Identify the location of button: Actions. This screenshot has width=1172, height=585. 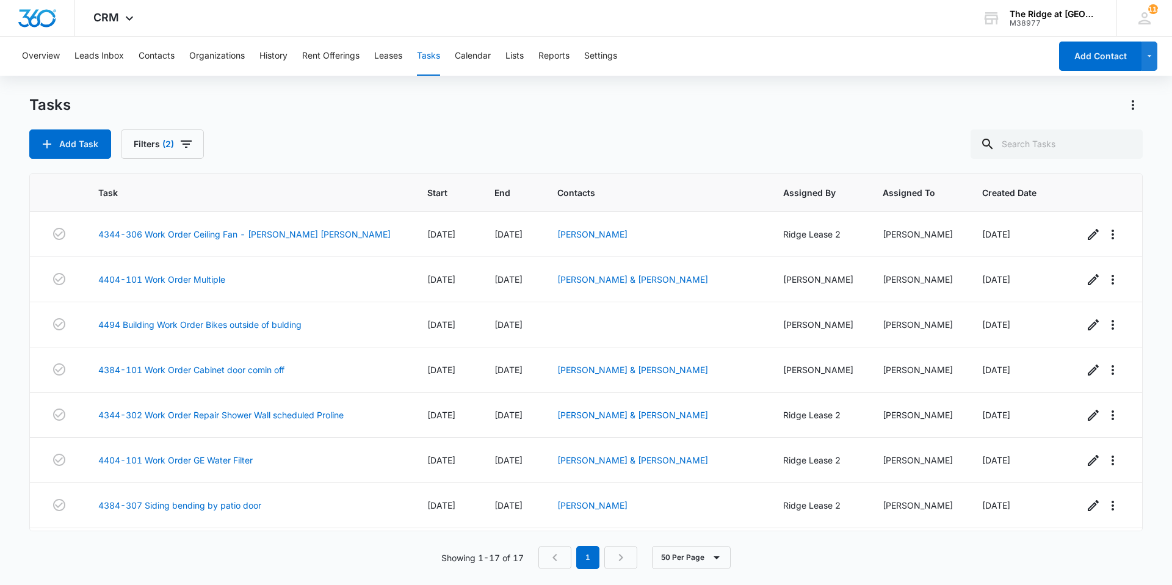
(1133, 105).